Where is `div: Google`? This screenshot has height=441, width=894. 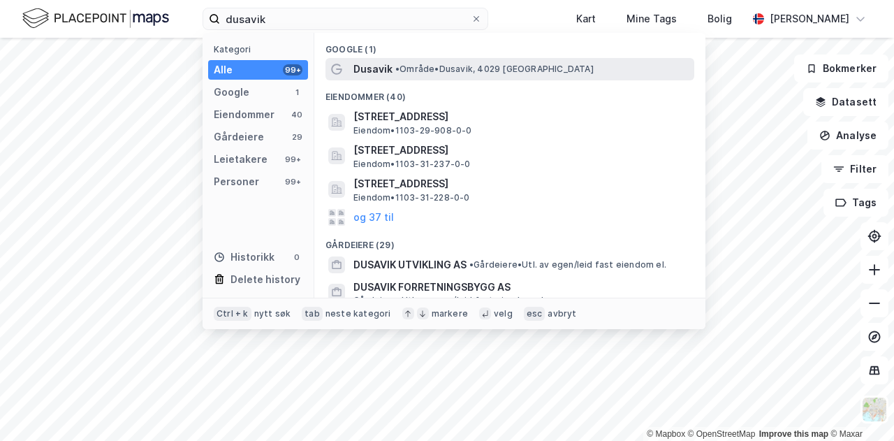
div: Google is located at coordinates (231, 92).